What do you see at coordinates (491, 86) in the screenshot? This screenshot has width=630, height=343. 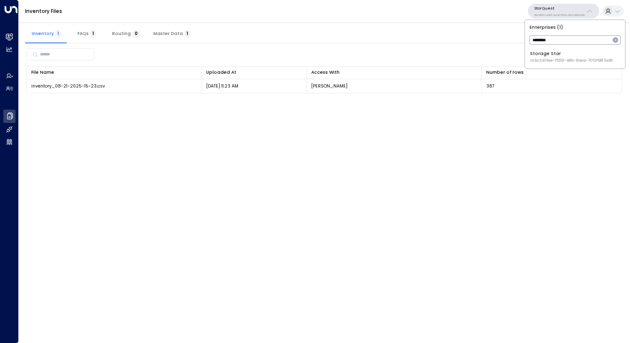 I see `span: 387` at bounding box center [491, 86].